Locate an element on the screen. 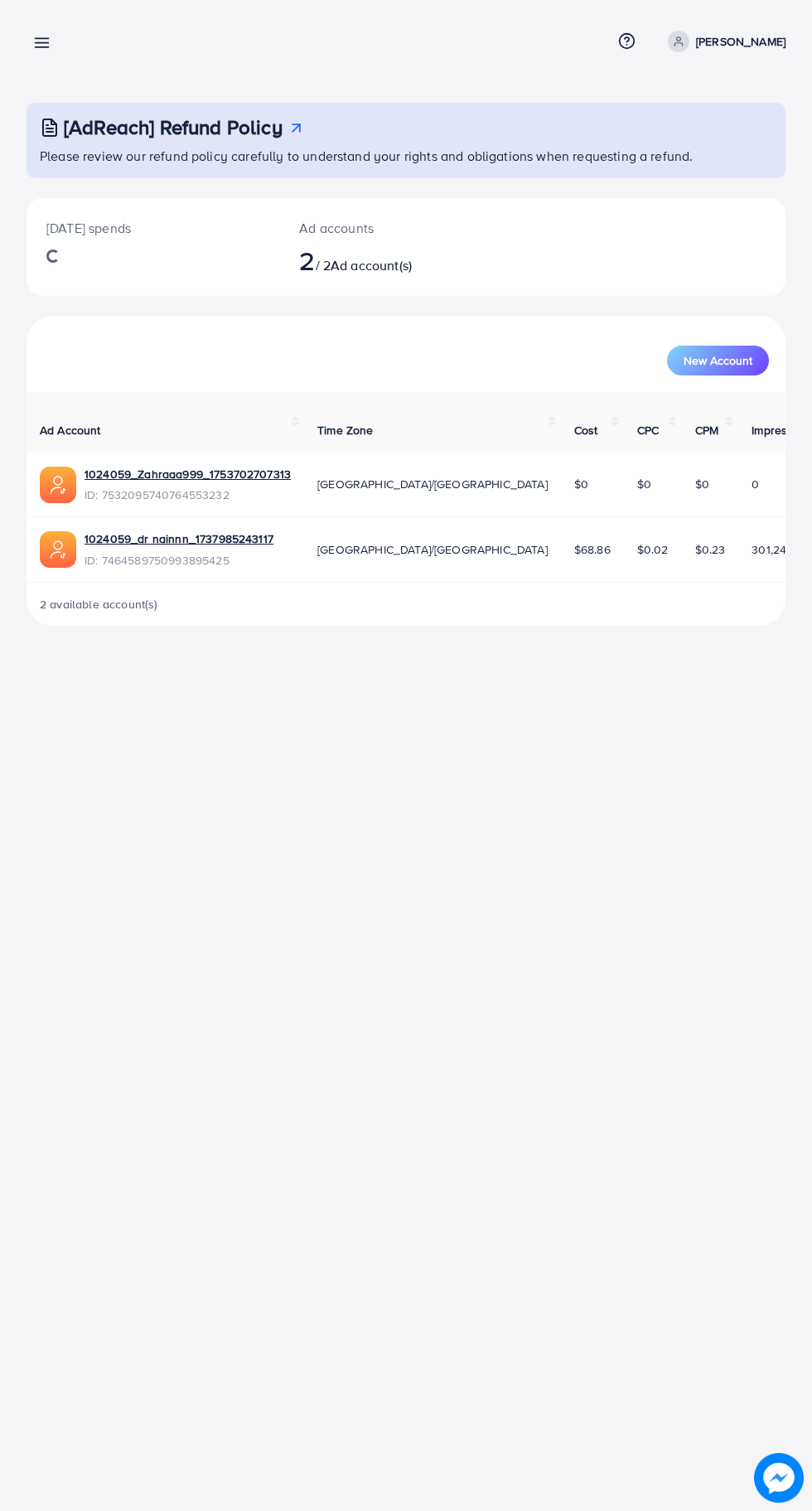 The width and height of the screenshot is (812, 1511). p: Please review our refund policy carefully to understand your rights and obligations when requesti... is located at coordinates (407, 155).